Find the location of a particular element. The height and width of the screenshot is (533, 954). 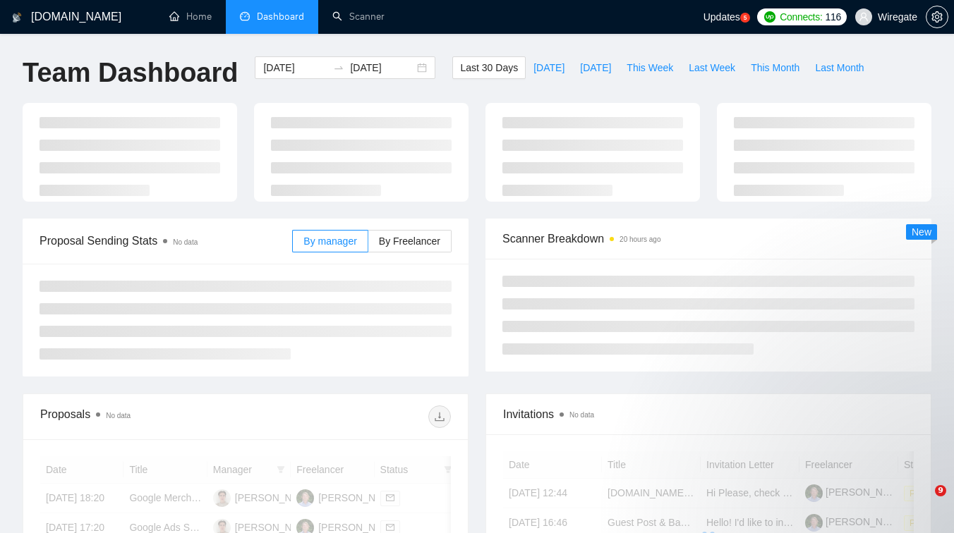

span: Proposal Sending Stats is located at coordinates (166, 241).